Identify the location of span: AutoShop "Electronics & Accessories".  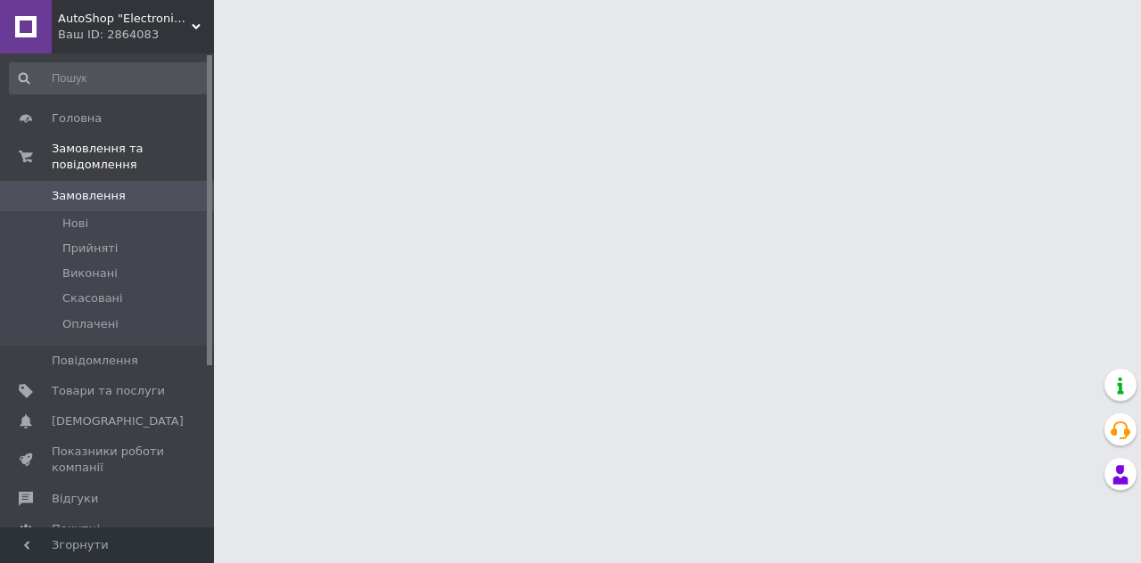
(125, 19).